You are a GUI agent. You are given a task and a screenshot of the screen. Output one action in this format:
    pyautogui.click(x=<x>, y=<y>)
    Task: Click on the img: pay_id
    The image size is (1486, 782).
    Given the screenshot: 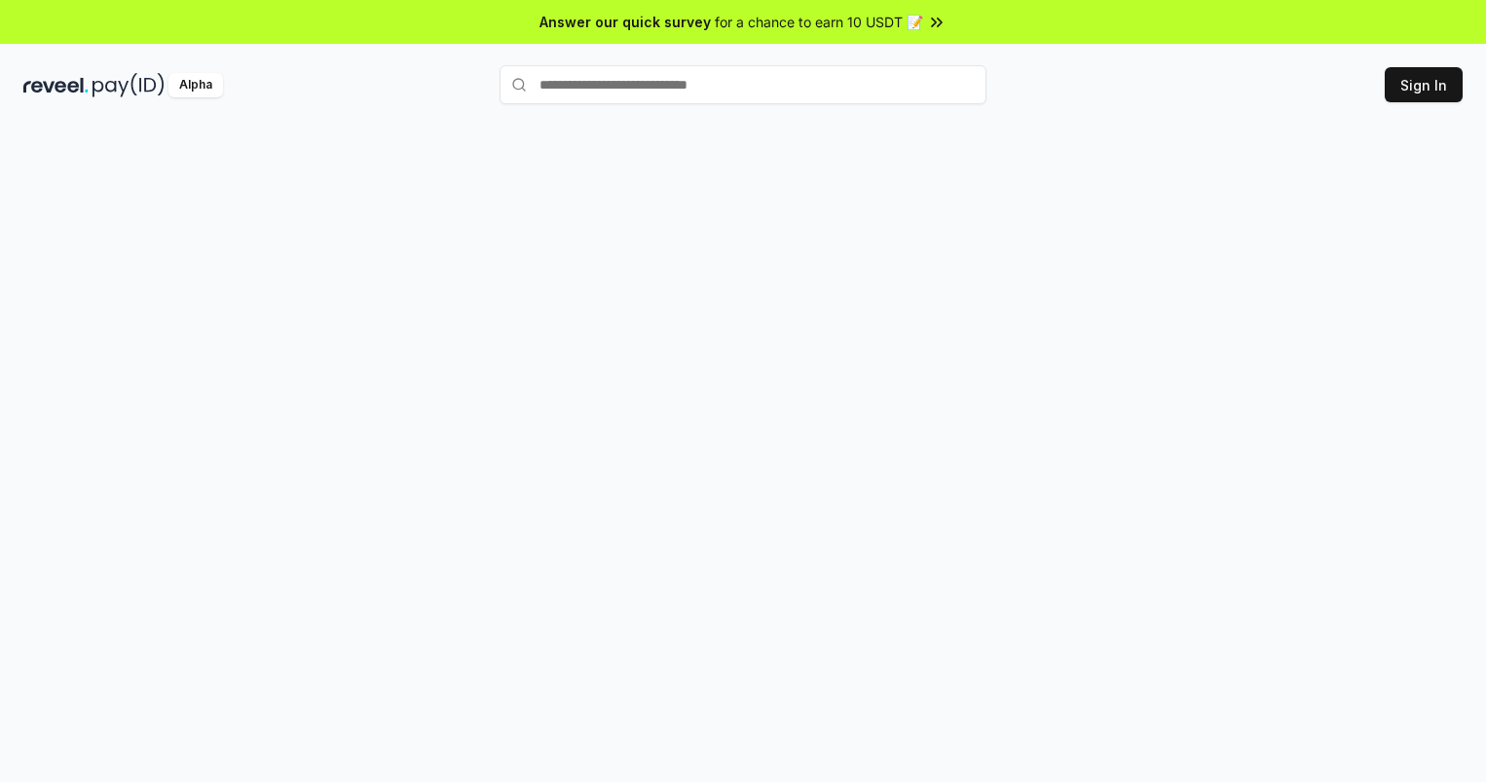 What is the action you would take?
    pyautogui.click(x=129, y=85)
    